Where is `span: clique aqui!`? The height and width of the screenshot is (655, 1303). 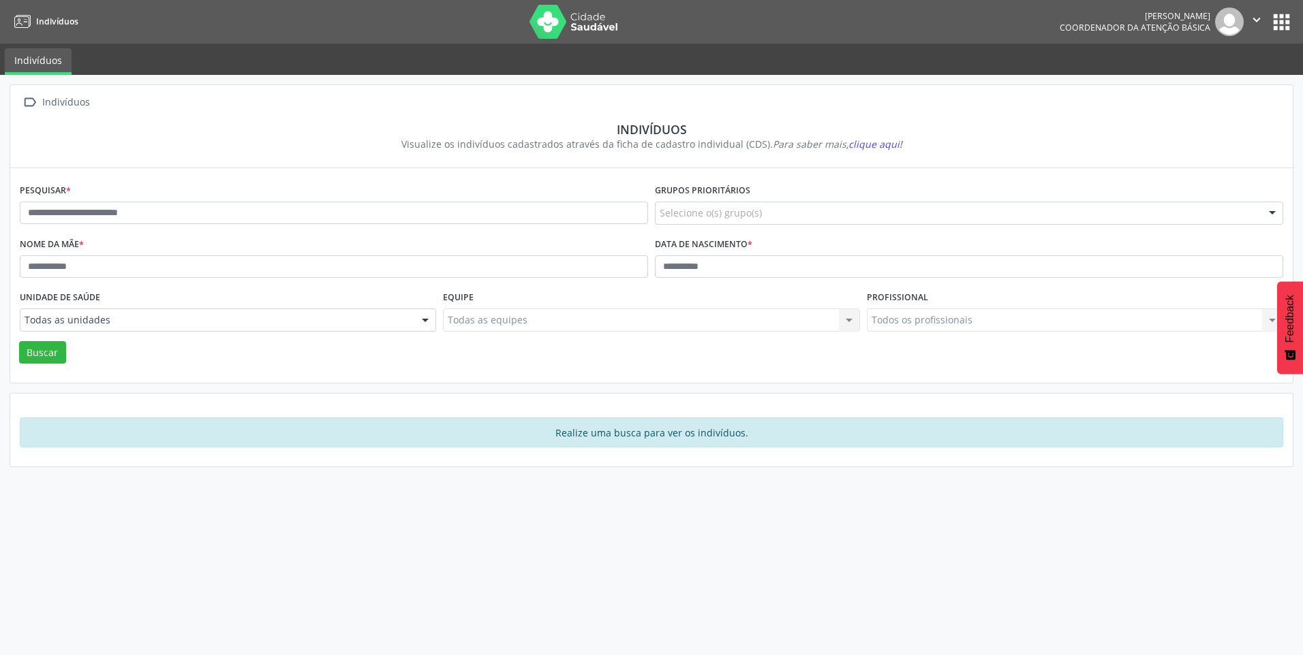 span: clique aqui! is located at coordinates (875, 144).